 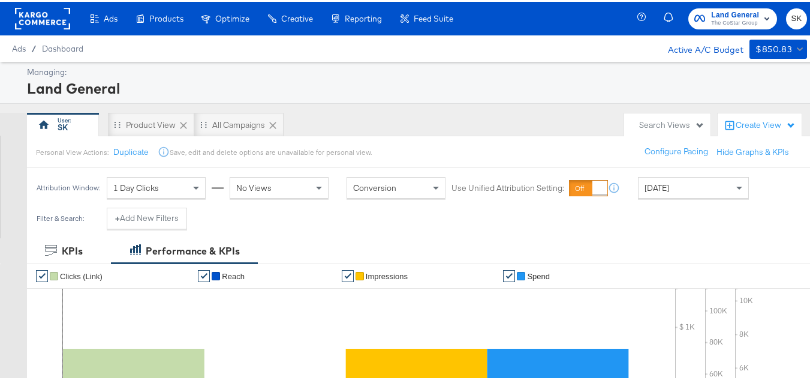 I want to click on button: $850.83, so click(x=778, y=47).